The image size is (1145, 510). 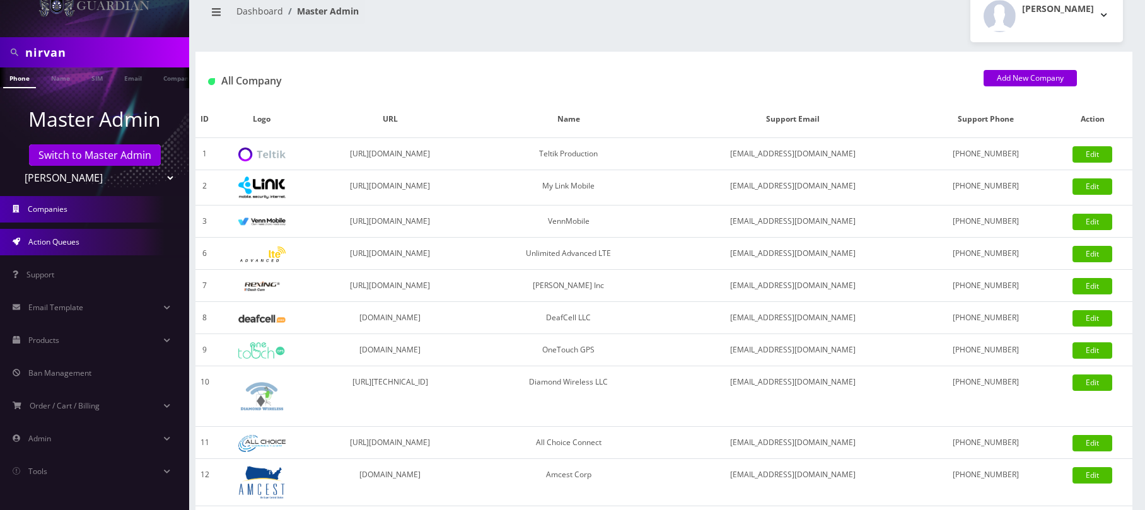 I want to click on th: URL, so click(x=390, y=119).